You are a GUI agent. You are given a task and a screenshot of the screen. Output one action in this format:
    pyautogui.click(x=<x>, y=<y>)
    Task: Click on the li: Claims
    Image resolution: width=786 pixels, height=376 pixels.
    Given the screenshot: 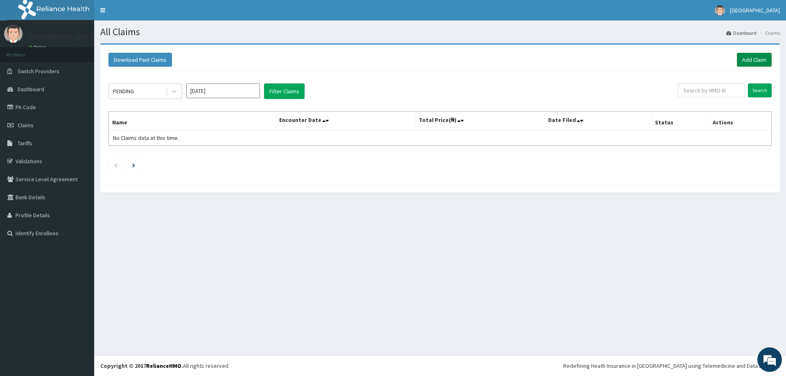 What is the action you would take?
    pyautogui.click(x=768, y=33)
    